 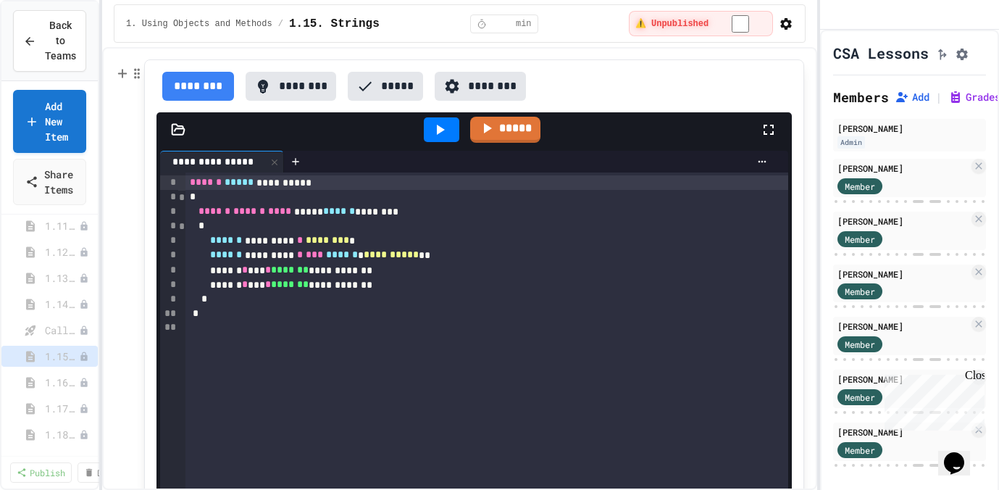 I want to click on a: Delete, so click(x=106, y=472).